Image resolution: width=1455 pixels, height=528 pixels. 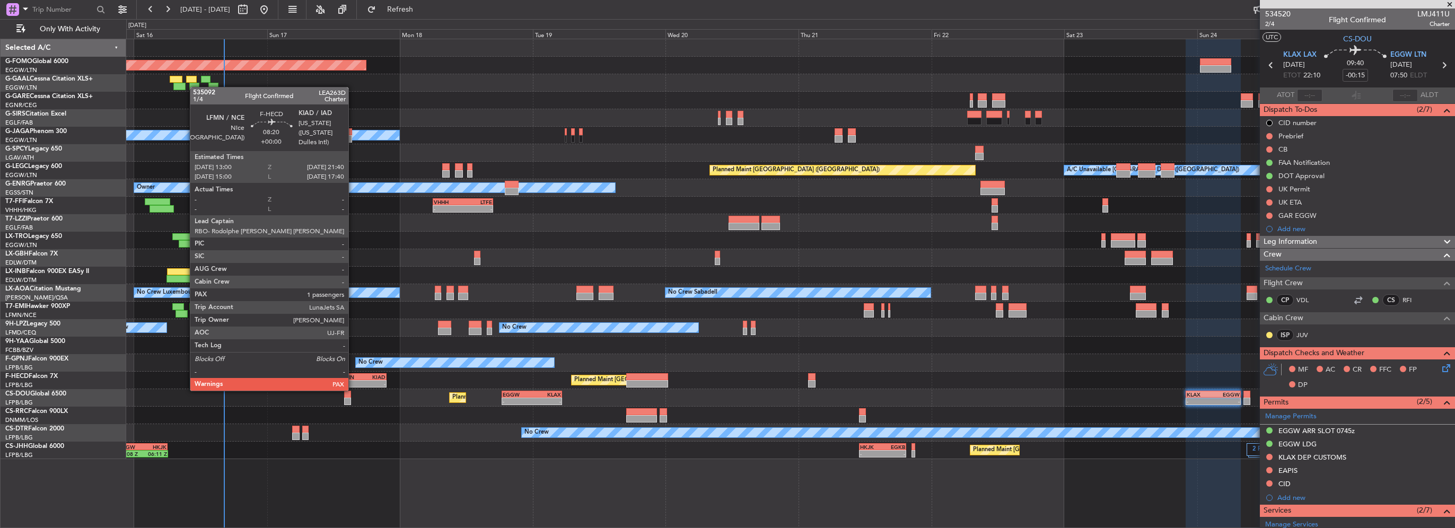 I want to click on div: EGGW ARR SLOT 0745z, so click(x=1317, y=431).